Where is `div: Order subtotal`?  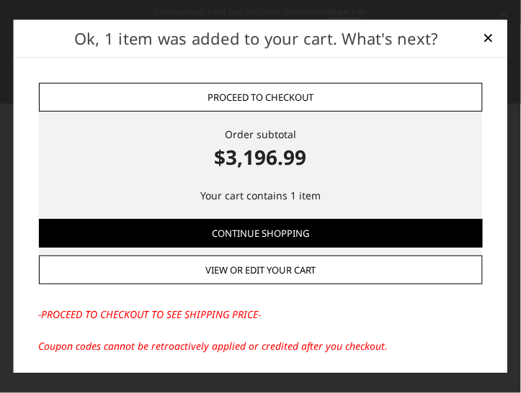 div: Order subtotal is located at coordinates (260, 149).